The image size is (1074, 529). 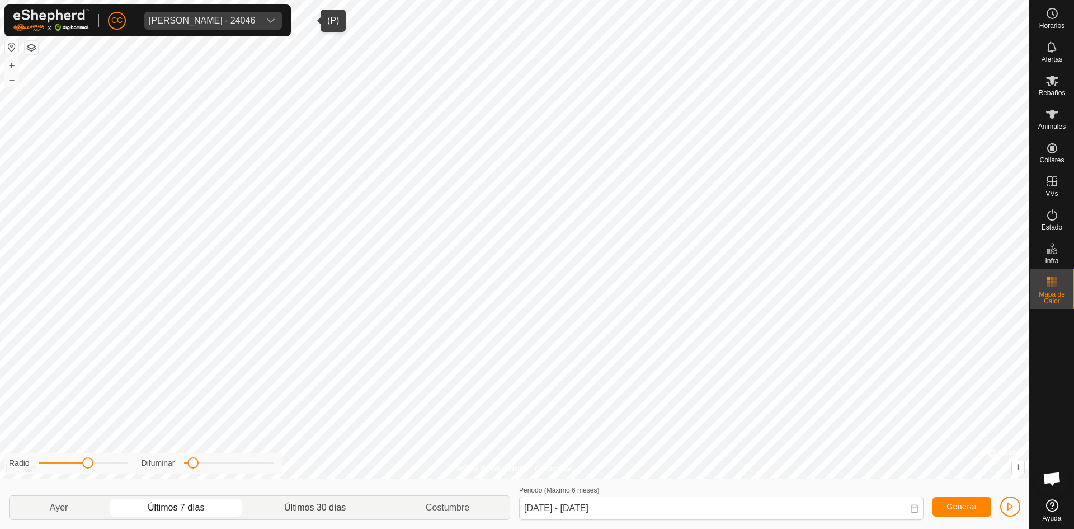 What do you see at coordinates (1052, 93) in the screenshot?
I see `span: Rebaños` at bounding box center [1052, 93].